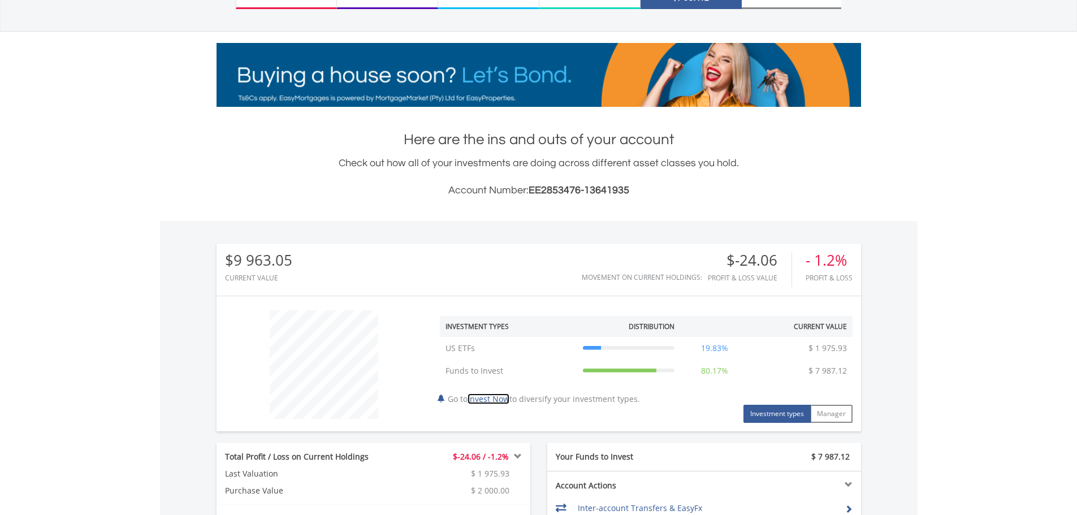  Describe the element at coordinates (490, 473) in the screenshot. I see `span: $ 1 975.93` at that location.